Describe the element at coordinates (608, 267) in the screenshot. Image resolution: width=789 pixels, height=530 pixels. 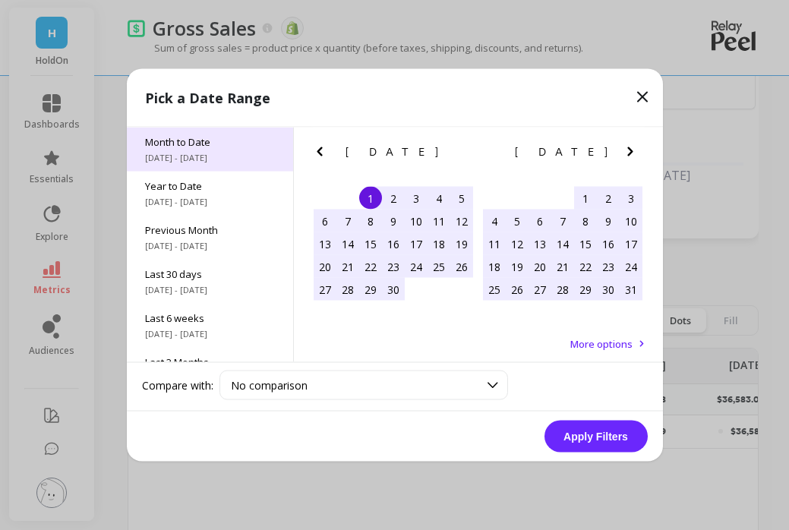
I see `div: Choose Friday, May 23rd, 2025` at that location.